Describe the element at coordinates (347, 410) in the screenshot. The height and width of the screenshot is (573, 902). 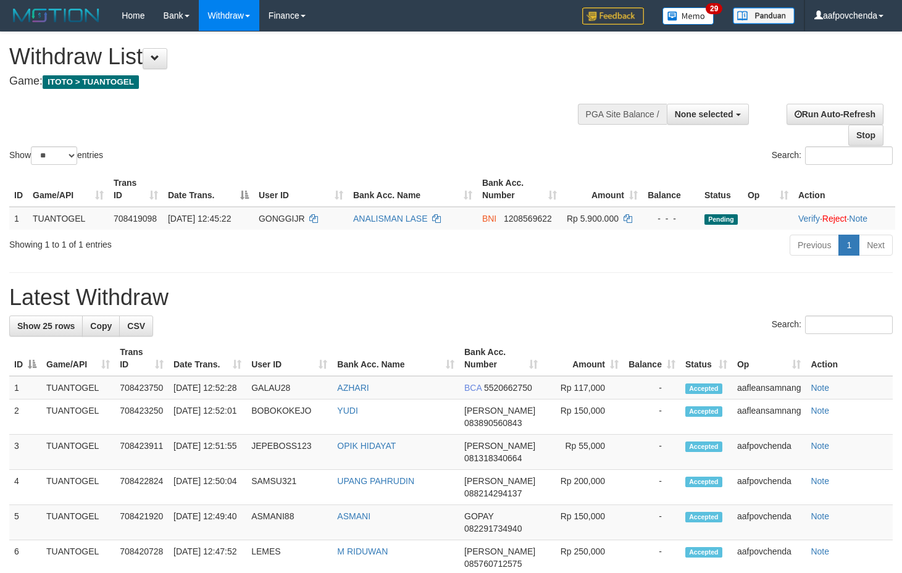
I see `a: YUDI` at that location.